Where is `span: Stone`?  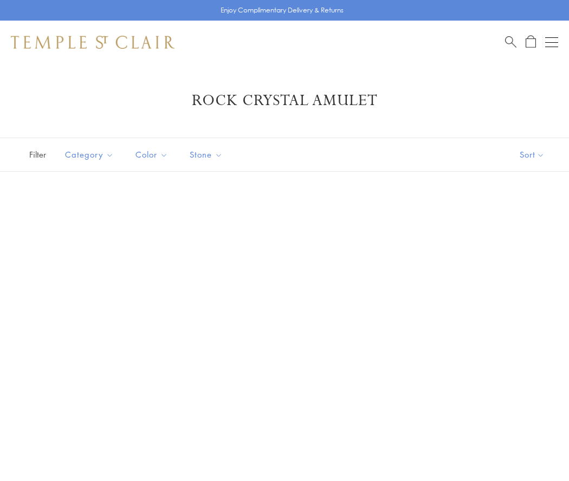
span: Stone is located at coordinates (207, 154).